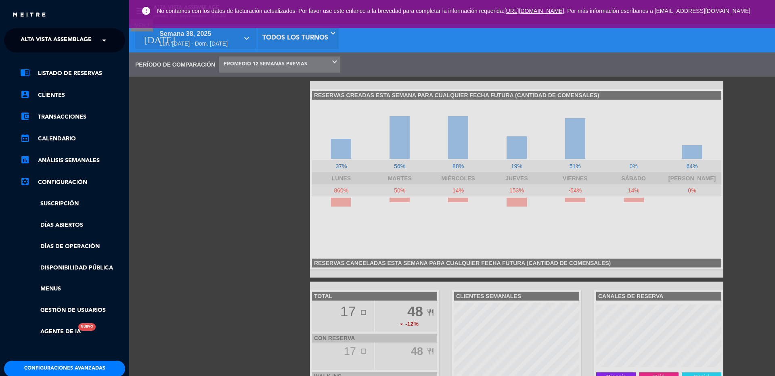 The image size is (775, 376). Describe the element at coordinates (73, 225) in the screenshot. I see `a: Días abiertos` at that location.